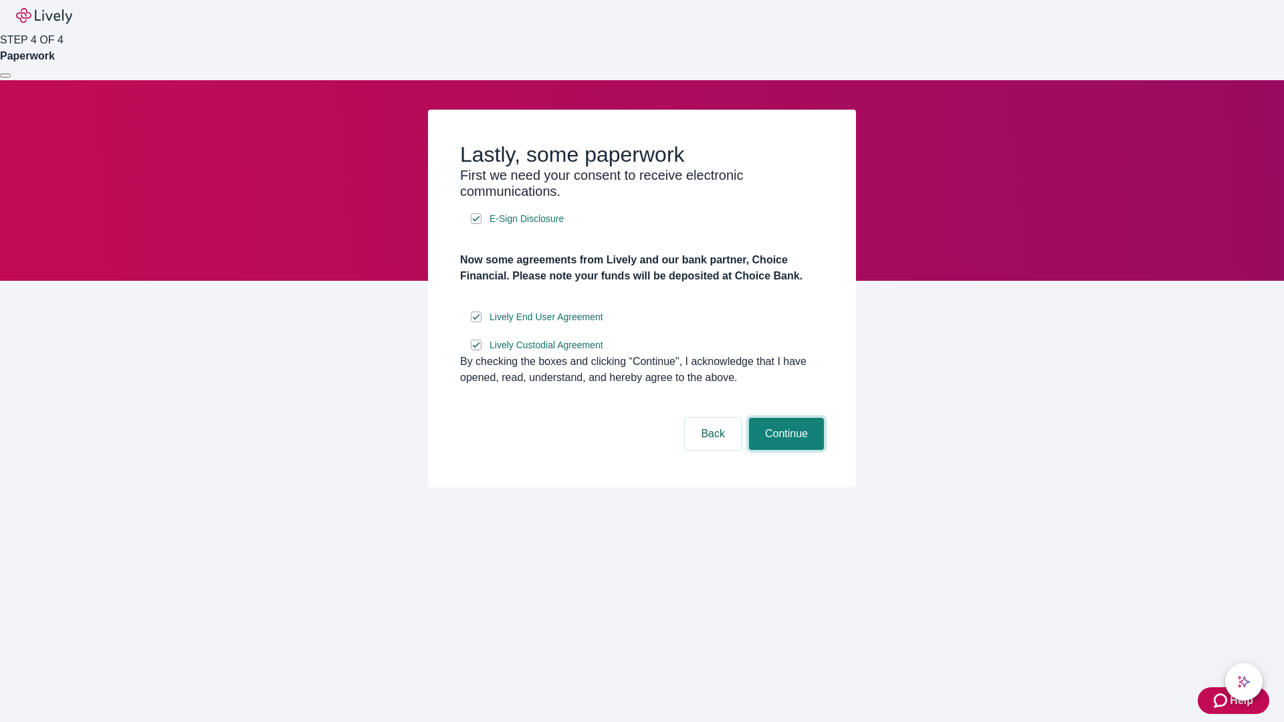 The height and width of the screenshot is (722, 1284). I want to click on button: Zendesk support iconHelp, so click(1233, 701).